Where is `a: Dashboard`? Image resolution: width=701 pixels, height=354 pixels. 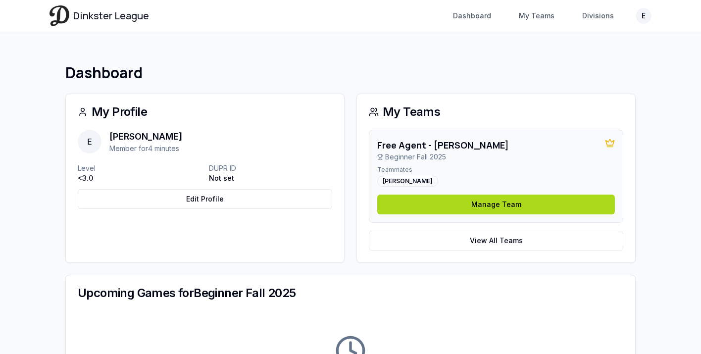 a: Dashboard is located at coordinates (472, 16).